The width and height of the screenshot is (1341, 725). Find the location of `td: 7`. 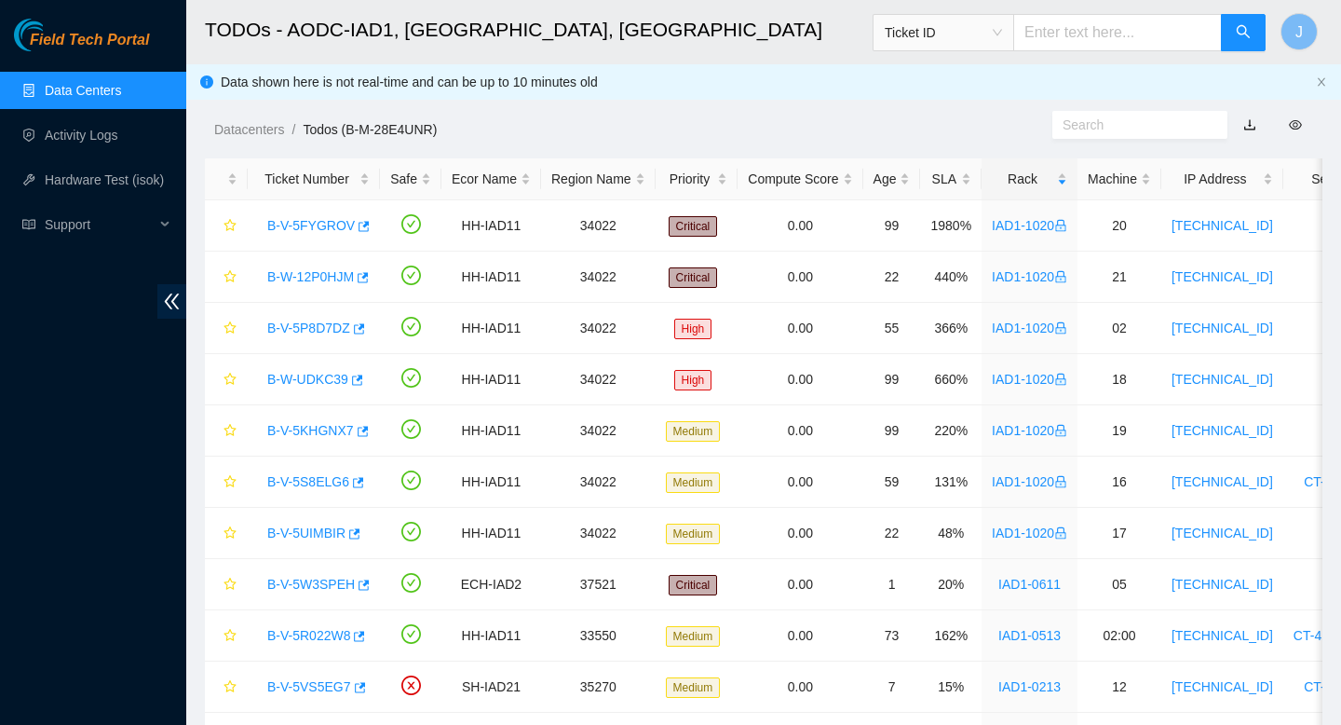

td: 7 is located at coordinates (892, 686).